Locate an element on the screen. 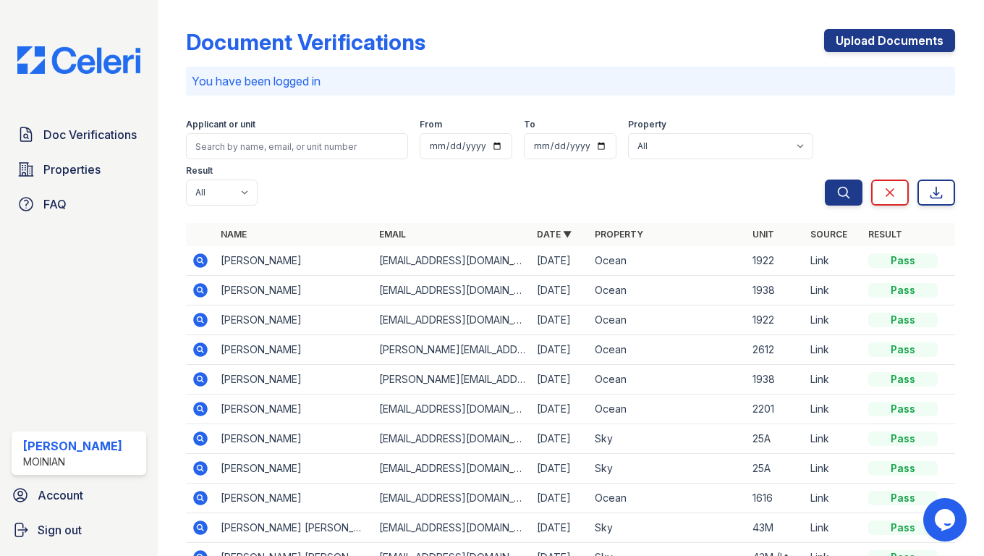 This screenshot has height=556, width=984. a: Sign out is located at coordinates (79, 529).